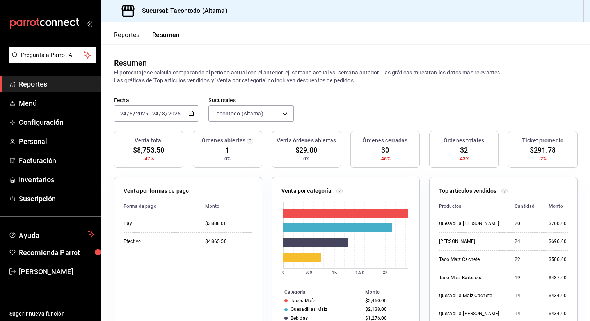 This screenshot has height=321, width=590. Describe the element at coordinates (525, 224) in the screenshot. I see `div: 20` at that location.